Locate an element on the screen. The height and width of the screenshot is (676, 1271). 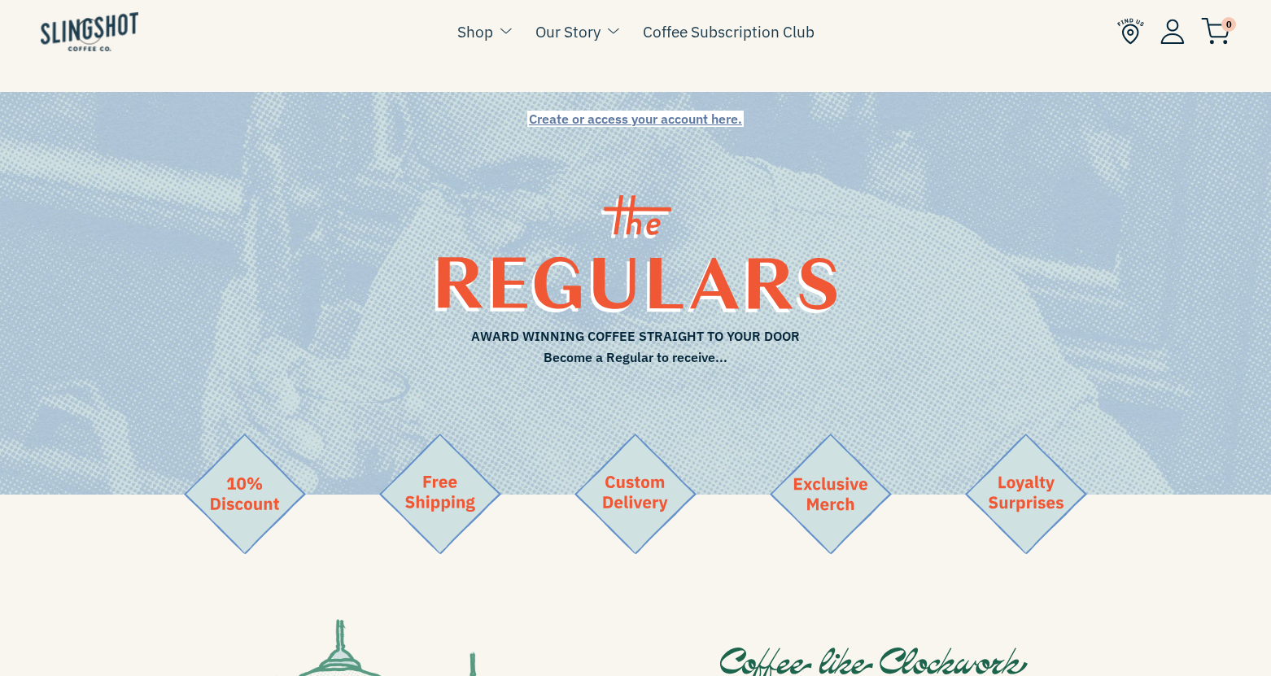
img: asset-14-1636056080680.svg is located at coordinates (245, 494).